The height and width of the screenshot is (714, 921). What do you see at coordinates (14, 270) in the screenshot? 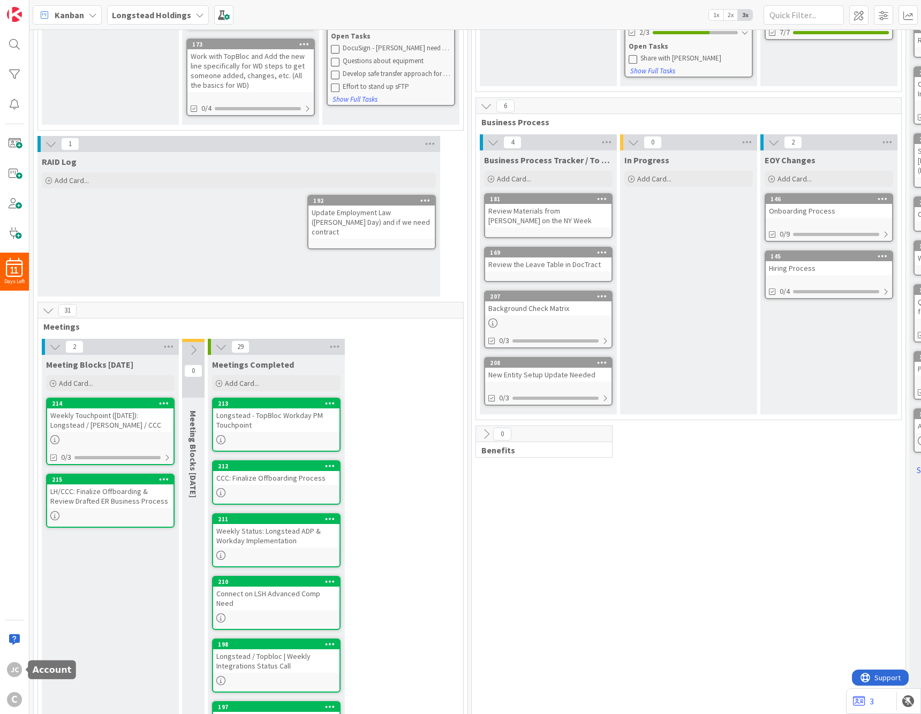
I see `span: 11` at bounding box center [14, 270].